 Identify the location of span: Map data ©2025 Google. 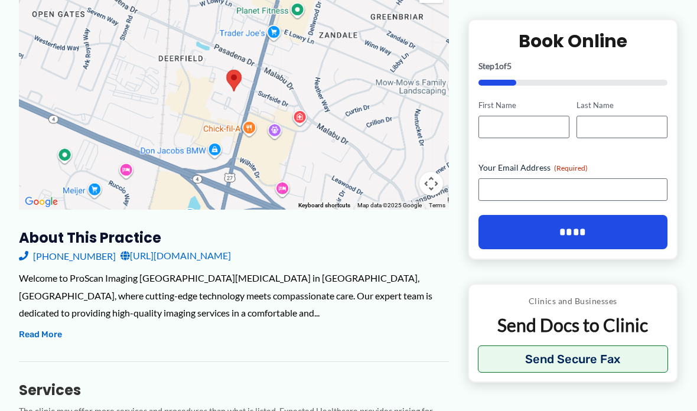
(389, 205).